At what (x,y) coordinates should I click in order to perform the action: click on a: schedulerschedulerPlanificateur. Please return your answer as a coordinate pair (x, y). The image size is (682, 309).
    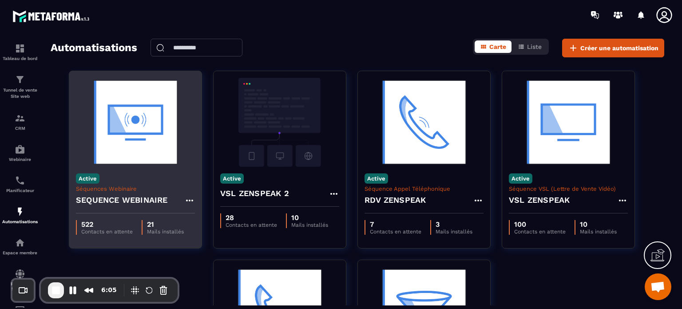
    Looking at the image, I should click on (20, 184).